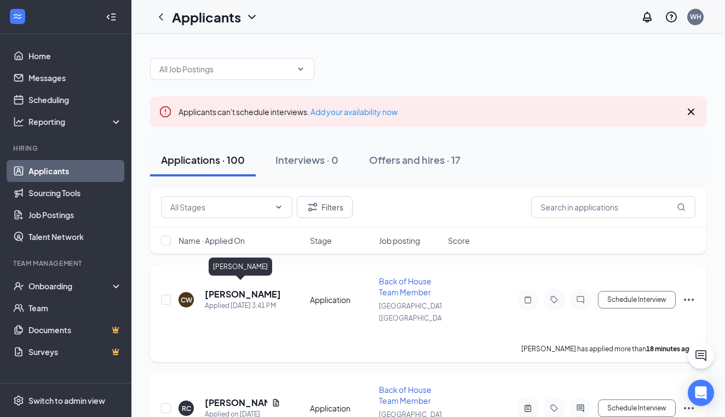  Describe the element at coordinates (75, 171) in the screenshot. I see `a: Applicants` at that location.